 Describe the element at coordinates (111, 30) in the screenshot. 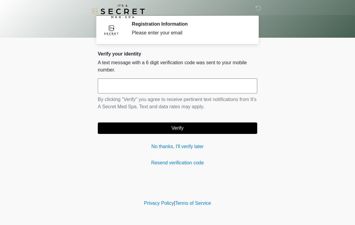

I see `img: Agent Avatar` at that location.